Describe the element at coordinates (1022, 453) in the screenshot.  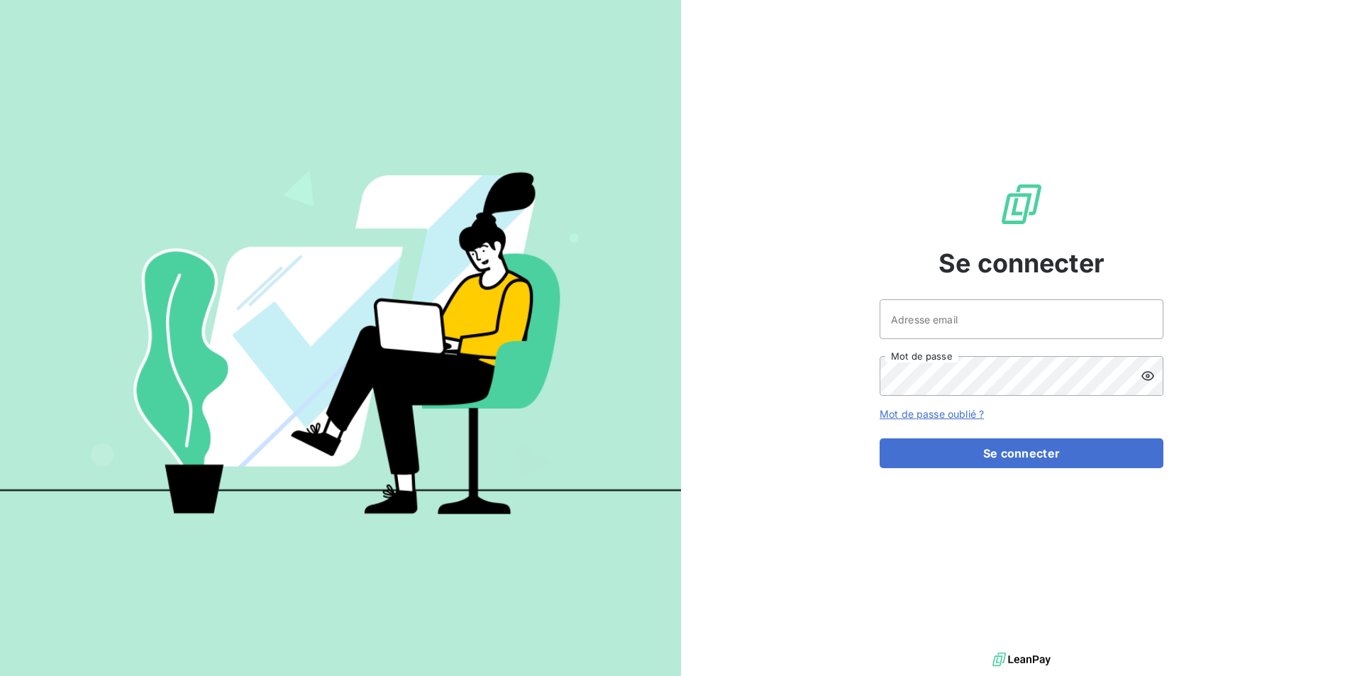
I see `button: Se connecter` at that location.